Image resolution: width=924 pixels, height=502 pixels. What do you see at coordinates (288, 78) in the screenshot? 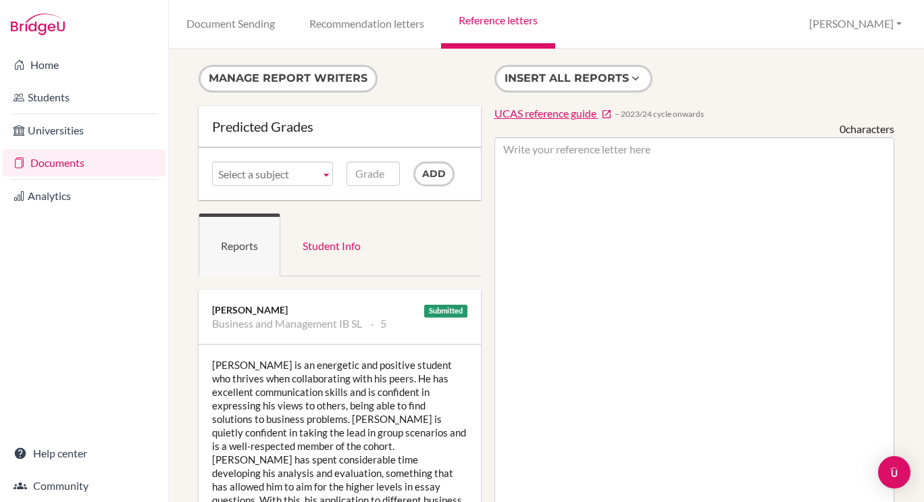
I see `button: Manage report writers` at bounding box center [288, 78].